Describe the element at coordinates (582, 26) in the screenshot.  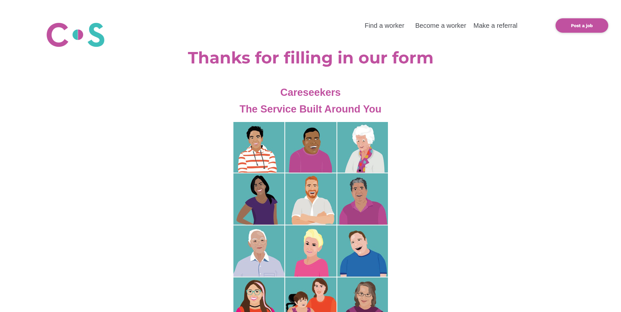
I see `a: Post a job` at that location.